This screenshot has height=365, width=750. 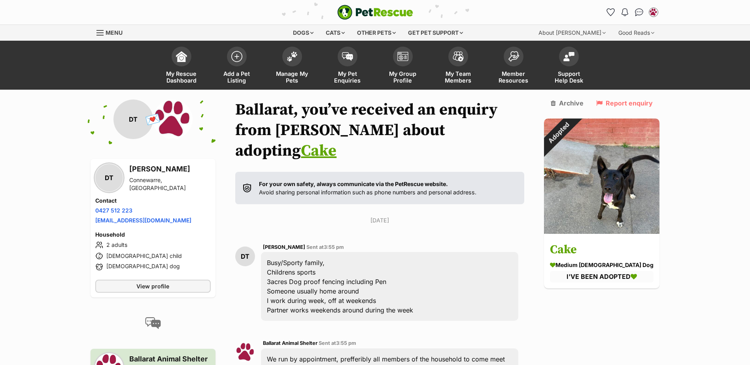 What do you see at coordinates (181, 57) in the screenshot?
I see `img: dashboard-icon-eb2f2d2d3e046f16d808141f083e7271f6b2e854fb5c12c21221c1fb7104beca.svg` at bounding box center [181, 57].